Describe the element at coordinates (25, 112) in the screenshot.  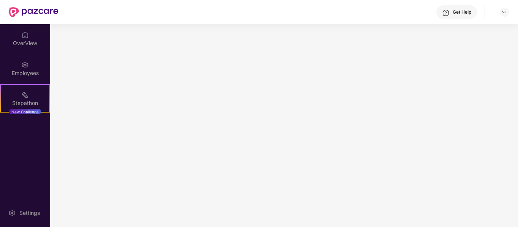
I see `div: New Challenge` at that location.